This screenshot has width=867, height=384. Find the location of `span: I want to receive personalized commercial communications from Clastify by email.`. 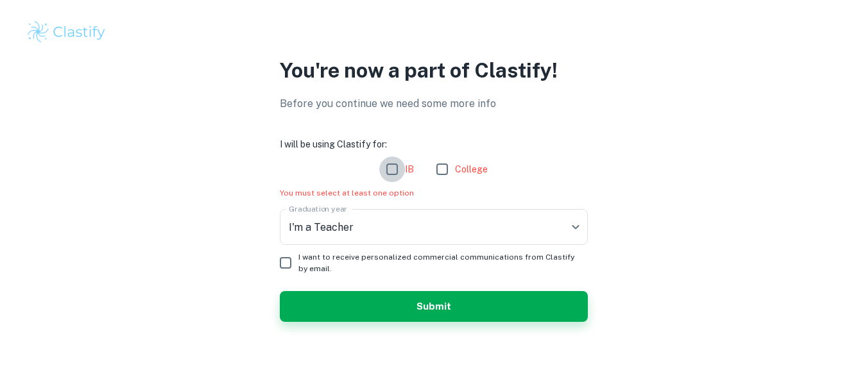

span: I want to receive personalized commercial communications from Clastify by email. is located at coordinates (438, 263).